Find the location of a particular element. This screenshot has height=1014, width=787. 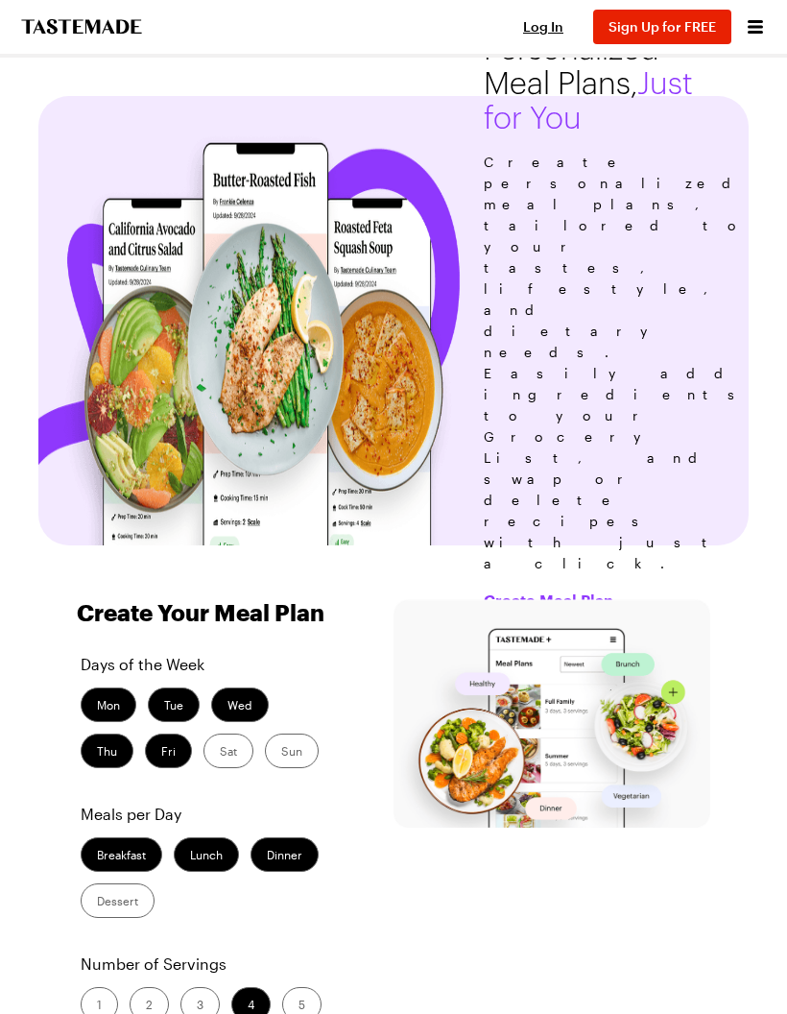

p: Create personalized meal plans, tailored to your tastes, lifestyle, and dietary needs. Easily add... is located at coordinates (619, 363).